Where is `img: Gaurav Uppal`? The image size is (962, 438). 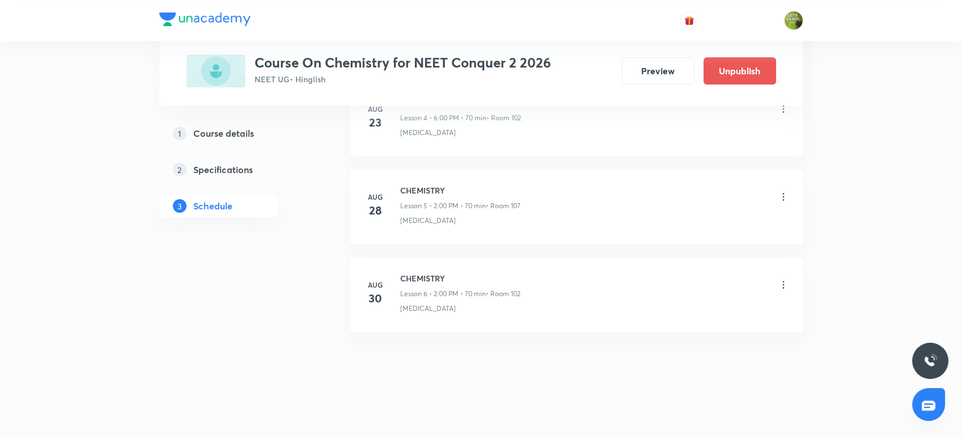
img: Gaurav Uppal is located at coordinates (794, 20).